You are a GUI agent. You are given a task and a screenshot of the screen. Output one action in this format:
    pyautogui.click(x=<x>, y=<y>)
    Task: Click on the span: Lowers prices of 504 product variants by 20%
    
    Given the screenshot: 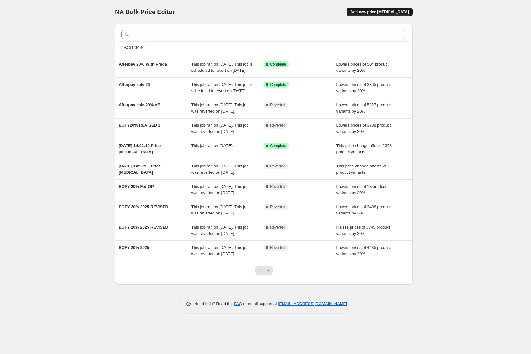 What is the action you would take?
    pyautogui.click(x=362, y=67)
    